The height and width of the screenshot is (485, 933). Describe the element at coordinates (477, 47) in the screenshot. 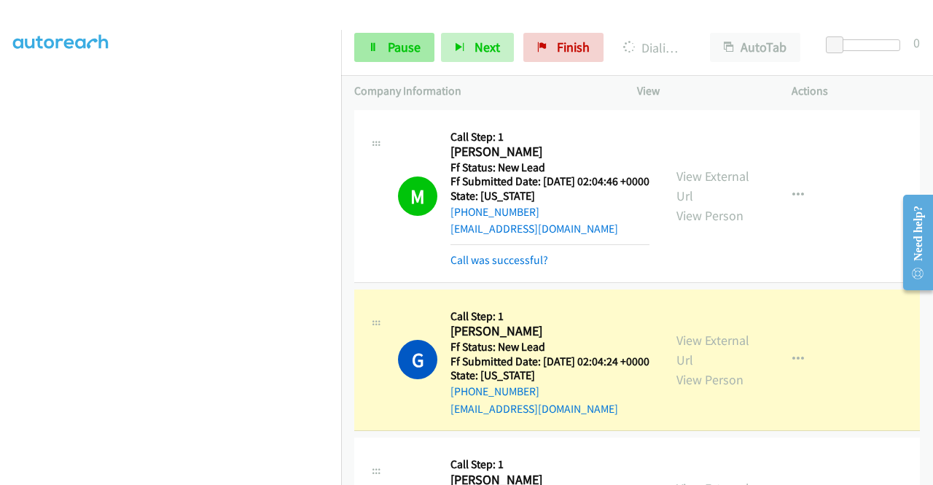

I see `button: Next` at that location.